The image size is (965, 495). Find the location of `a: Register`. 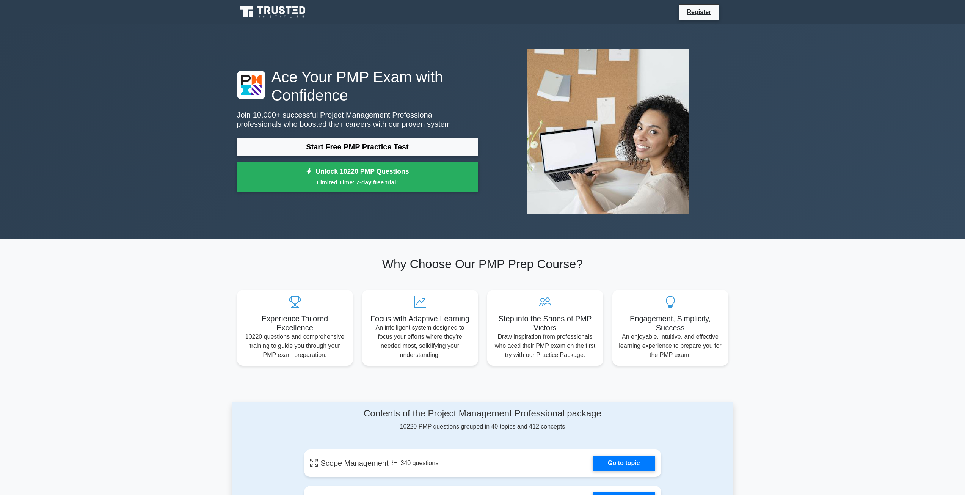

a: Register is located at coordinates (699, 12).